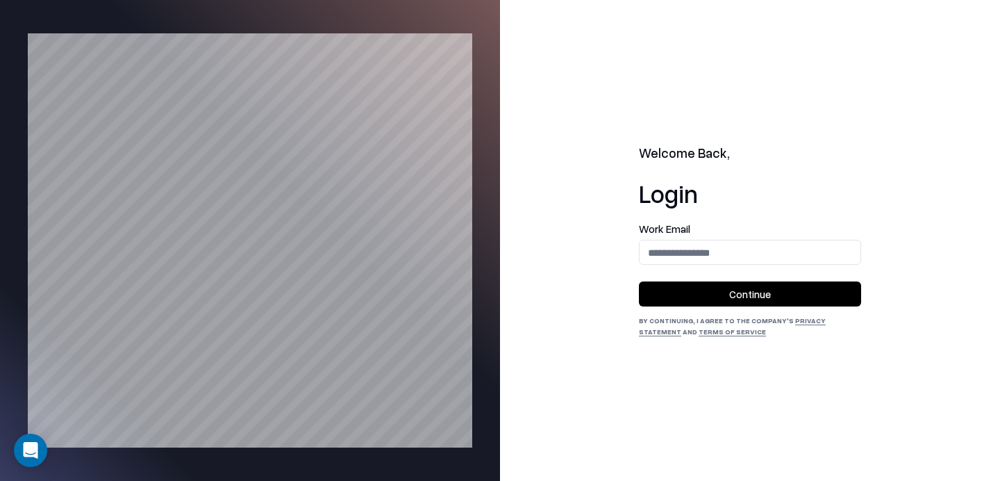 The image size is (1000, 481). Describe the element at coordinates (732, 331) in the screenshot. I see `a: Terms of Service` at that location.